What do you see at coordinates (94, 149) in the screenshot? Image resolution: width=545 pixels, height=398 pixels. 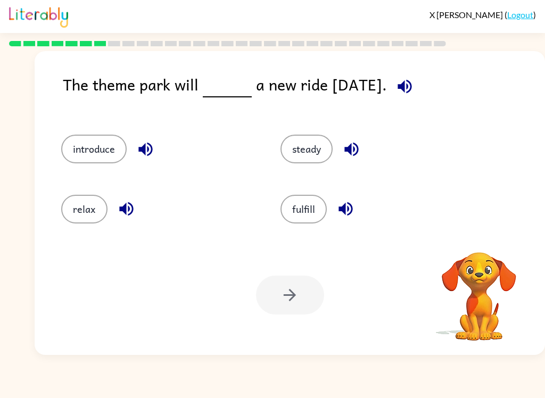 I see `button: introduce` at bounding box center [94, 149].